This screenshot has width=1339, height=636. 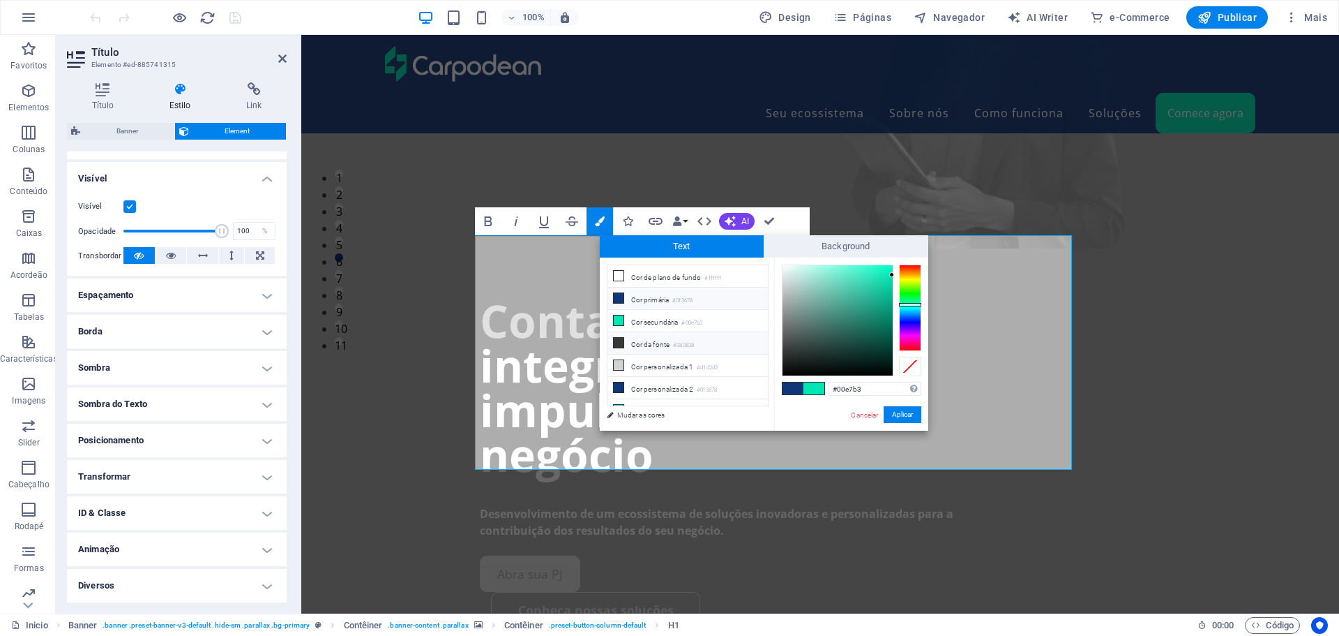 What do you see at coordinates (707, 368) in the screenshot?
I see `small: #d1d2d2` at bounding box center [707, 368].